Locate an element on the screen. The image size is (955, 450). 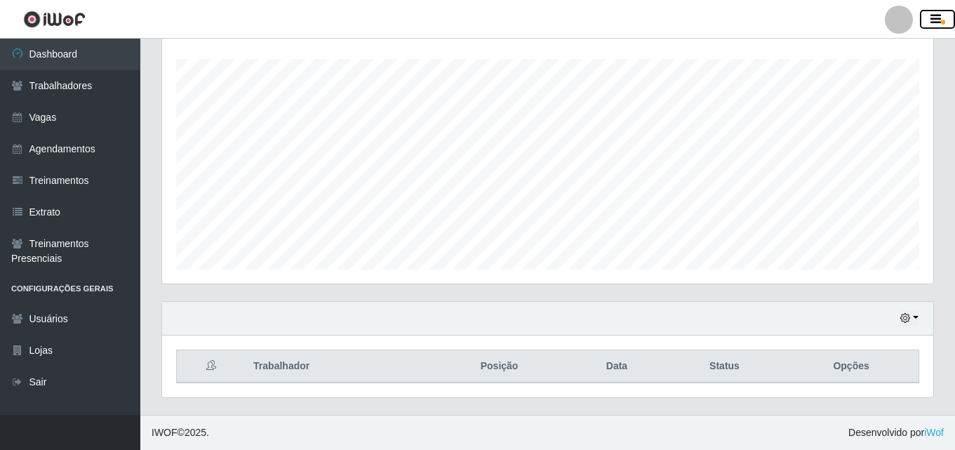
th: Trabalhador is located at coordinates (338, 366).